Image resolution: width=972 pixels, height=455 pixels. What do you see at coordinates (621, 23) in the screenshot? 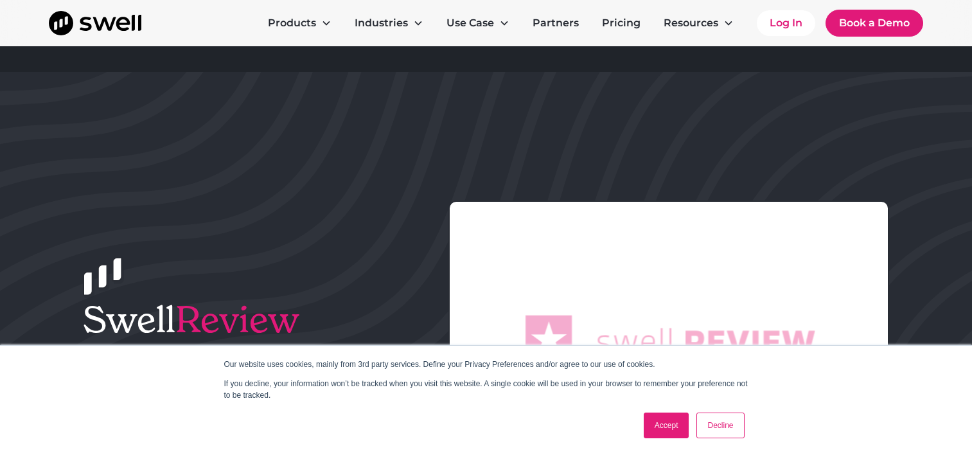
I see `a: Pricing` at bounding box center [621, 23].